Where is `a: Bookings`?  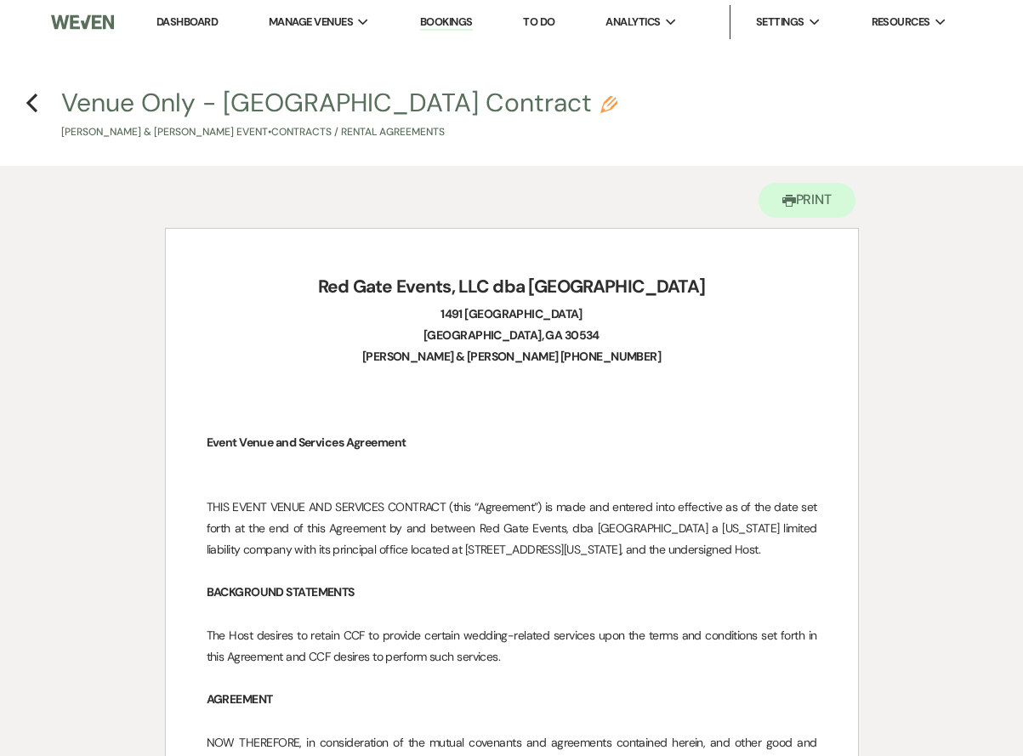 a: Bookings is located at coordinates (447, 22).